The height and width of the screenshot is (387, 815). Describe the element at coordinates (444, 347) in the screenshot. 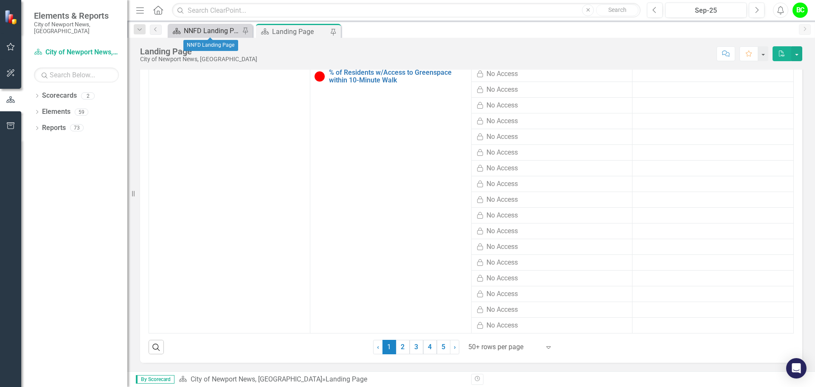

I see `a: 5` at that location.